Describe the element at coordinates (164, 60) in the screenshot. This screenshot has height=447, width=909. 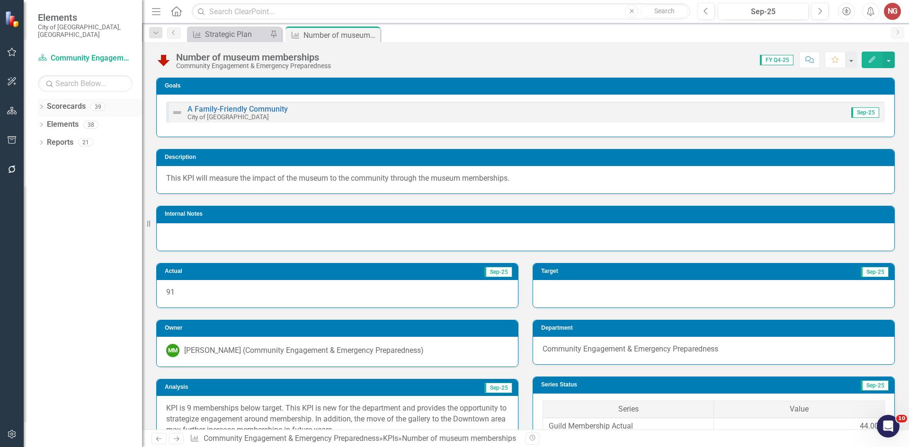
I see `img: Below Plan` at that location.